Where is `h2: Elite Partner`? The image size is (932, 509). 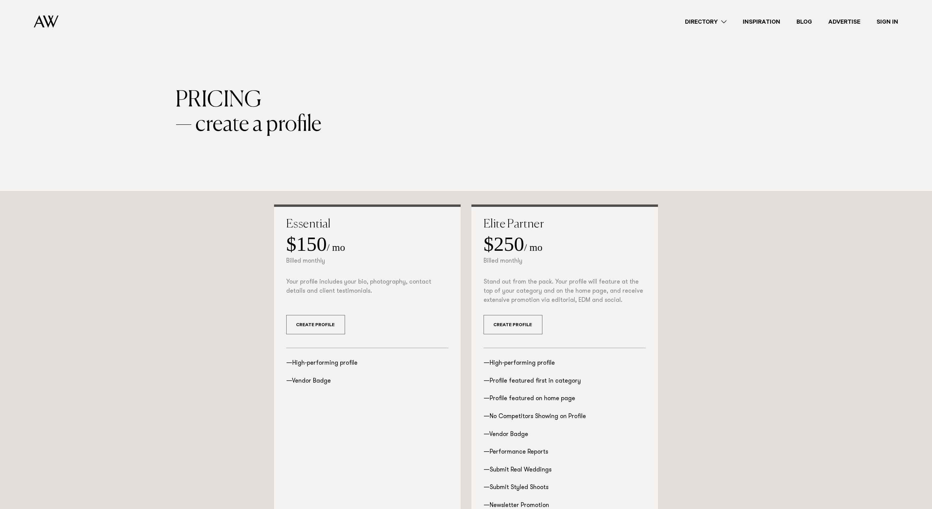
h2: Elite Partner is located at coordinates (565, 224).